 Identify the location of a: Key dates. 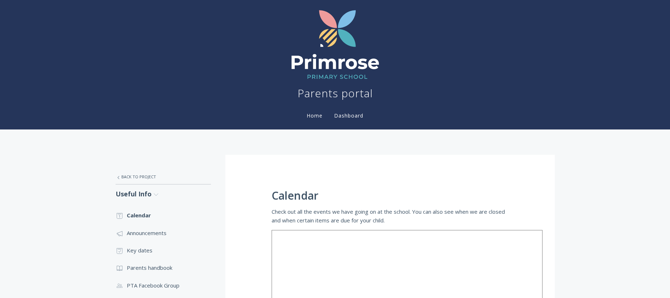
(163, 250).